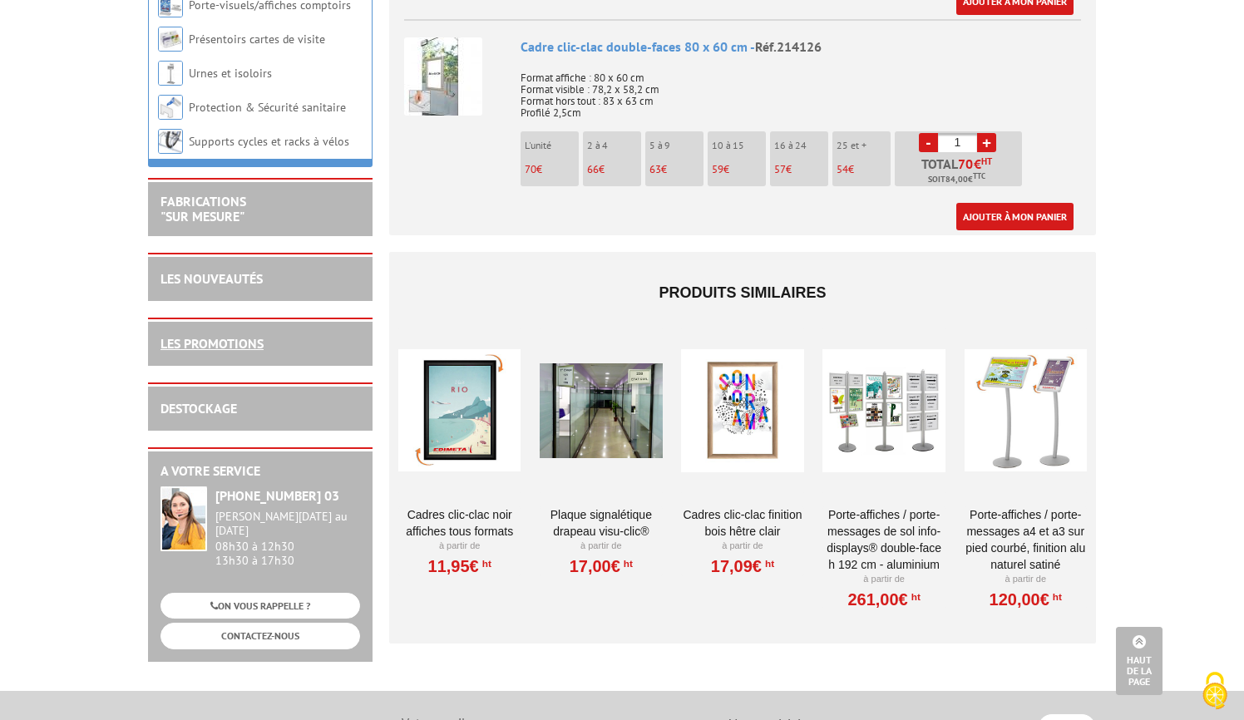  What do you see at coordinates (780, 169) in the screenshot?
I see `span: 57` at bounding box center [780, 169].